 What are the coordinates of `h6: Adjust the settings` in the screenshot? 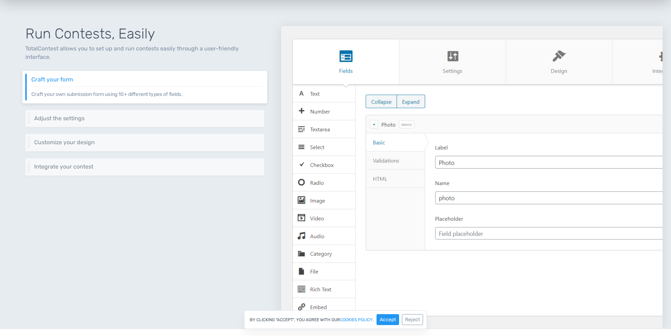 It's located at (147, 118).